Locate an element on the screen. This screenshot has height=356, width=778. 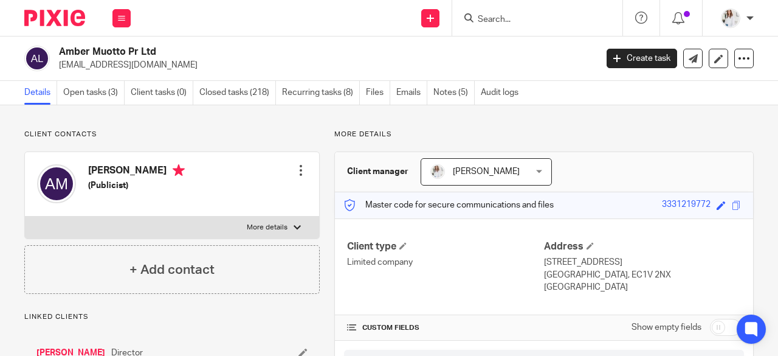
p: Master code for secure communications and files is located at coordinates (449, 205).